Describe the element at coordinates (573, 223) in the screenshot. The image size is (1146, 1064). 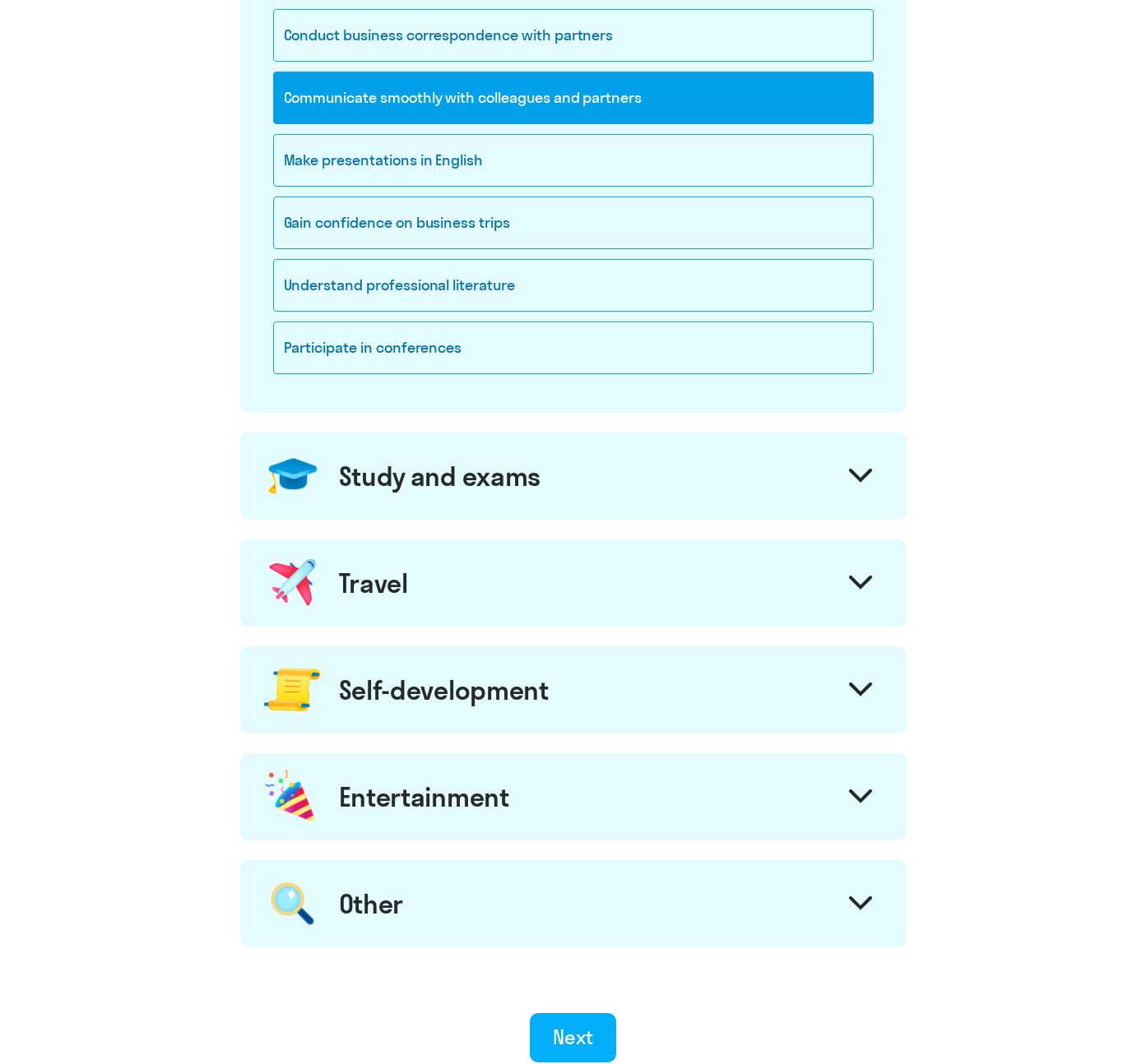
I see `div: Gain confidence on business trips` at that location.